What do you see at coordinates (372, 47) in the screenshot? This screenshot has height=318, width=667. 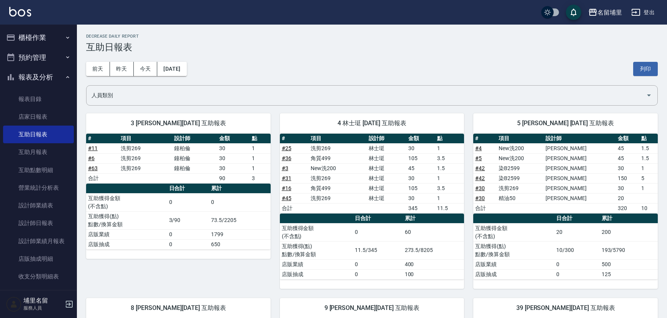 I see `h3: 互助日報表` at bounding box center [372, 47].